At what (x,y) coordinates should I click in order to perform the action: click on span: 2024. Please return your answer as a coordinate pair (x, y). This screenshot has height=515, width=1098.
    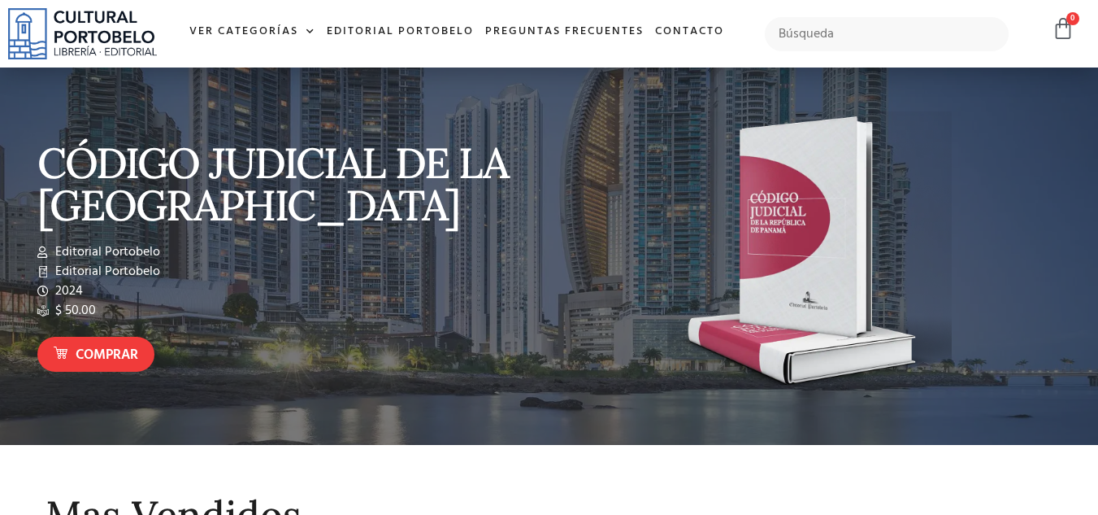
    Looking at the image, I should click on (67, 291).